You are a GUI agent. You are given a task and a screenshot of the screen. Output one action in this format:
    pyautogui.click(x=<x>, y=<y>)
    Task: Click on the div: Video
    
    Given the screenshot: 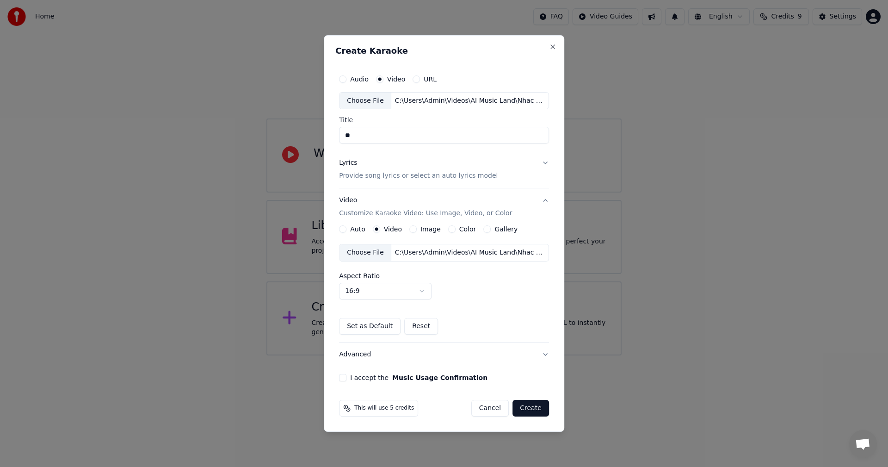 What is the action you would take?
    pyautogui.click(x=426, y=207)
    